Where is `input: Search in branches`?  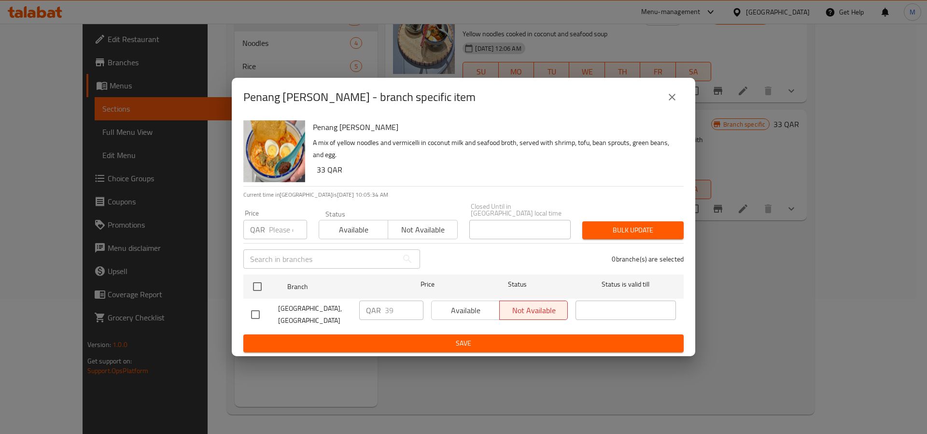 input: Search in branches is located at coordinates (321, 259).